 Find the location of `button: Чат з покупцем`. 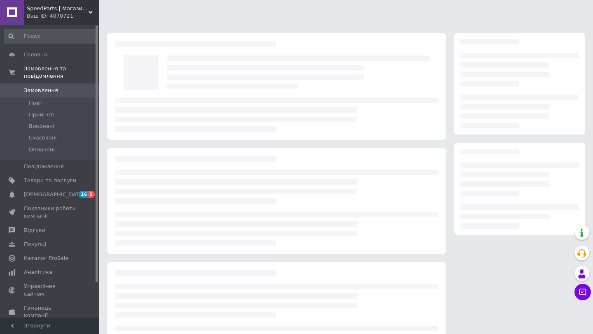

button: Чат з покупцем is located at coordinates (582, 292).